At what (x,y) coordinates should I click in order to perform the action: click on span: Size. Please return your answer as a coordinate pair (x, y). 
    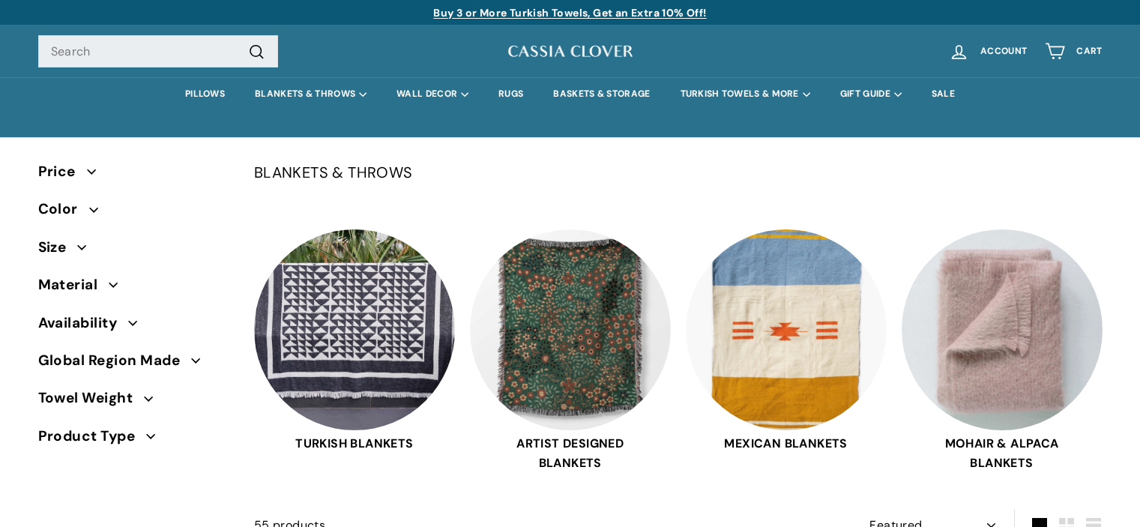
    Looking at the image, I should click on (58, 247).